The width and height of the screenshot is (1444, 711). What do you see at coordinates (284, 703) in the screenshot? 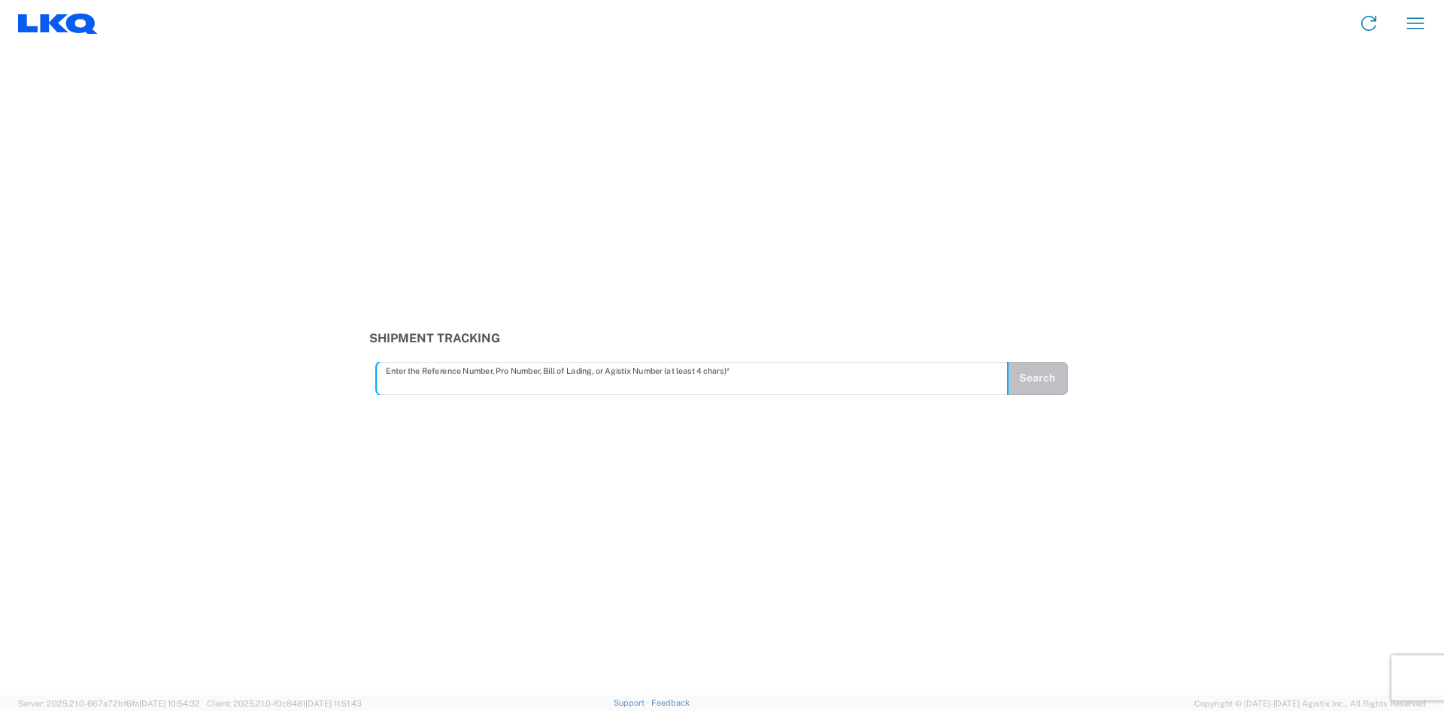
I see `span: Client: 2025.21.0-f0c8481` at bounding box center [284, 703].